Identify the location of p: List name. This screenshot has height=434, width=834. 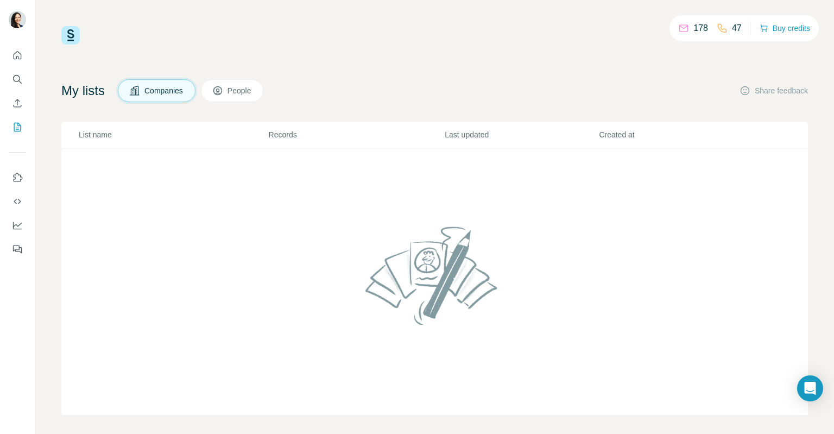
(173, 135).